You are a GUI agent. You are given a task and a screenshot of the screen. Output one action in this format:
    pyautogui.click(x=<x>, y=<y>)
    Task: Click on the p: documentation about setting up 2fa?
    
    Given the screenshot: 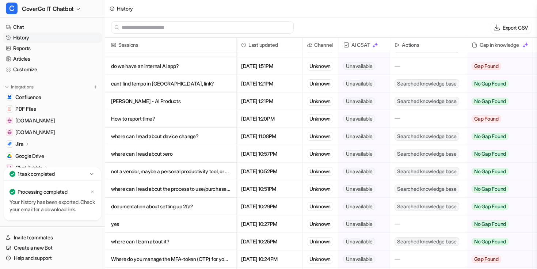 What is the action you would take?
    pyautogui.click(x=171, y=206)
    